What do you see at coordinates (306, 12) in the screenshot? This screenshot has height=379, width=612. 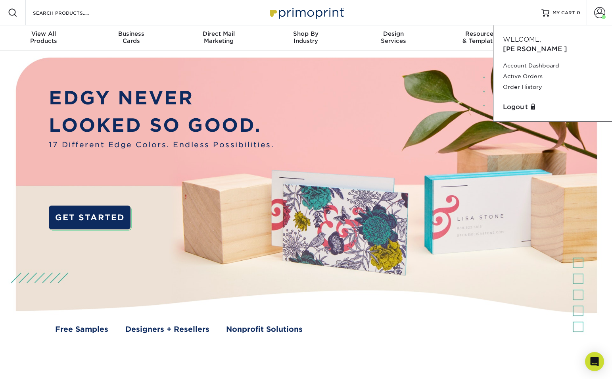 I see `img: Primoprint` at bounding box center [306, 12].